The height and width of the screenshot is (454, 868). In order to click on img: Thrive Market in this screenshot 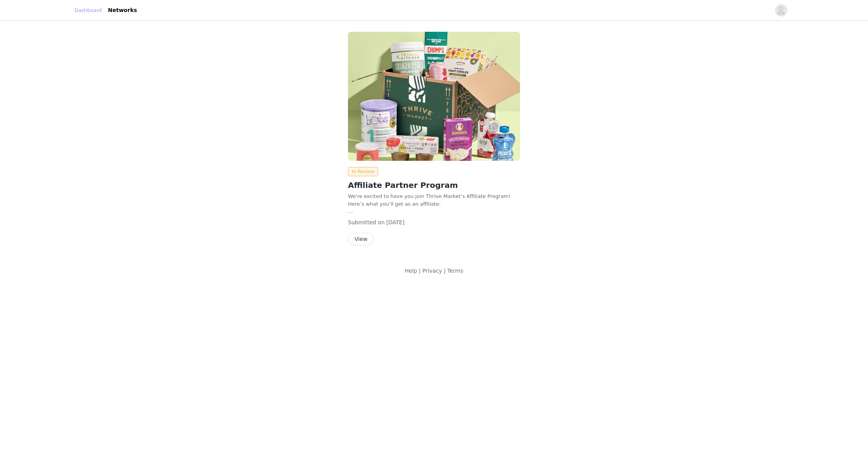, I will do `click(434, 96)`.